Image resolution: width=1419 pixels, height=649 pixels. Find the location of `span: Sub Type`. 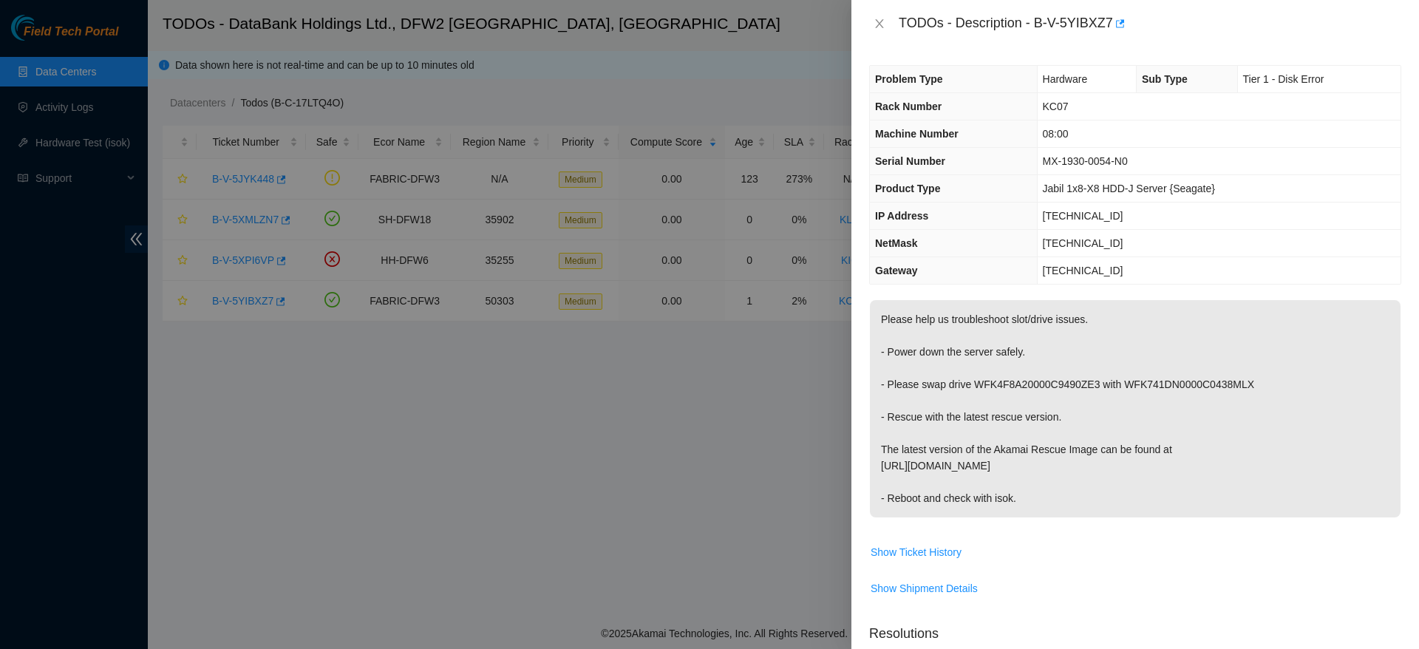

span: Sub Type is located at coordinates (1165, 79).